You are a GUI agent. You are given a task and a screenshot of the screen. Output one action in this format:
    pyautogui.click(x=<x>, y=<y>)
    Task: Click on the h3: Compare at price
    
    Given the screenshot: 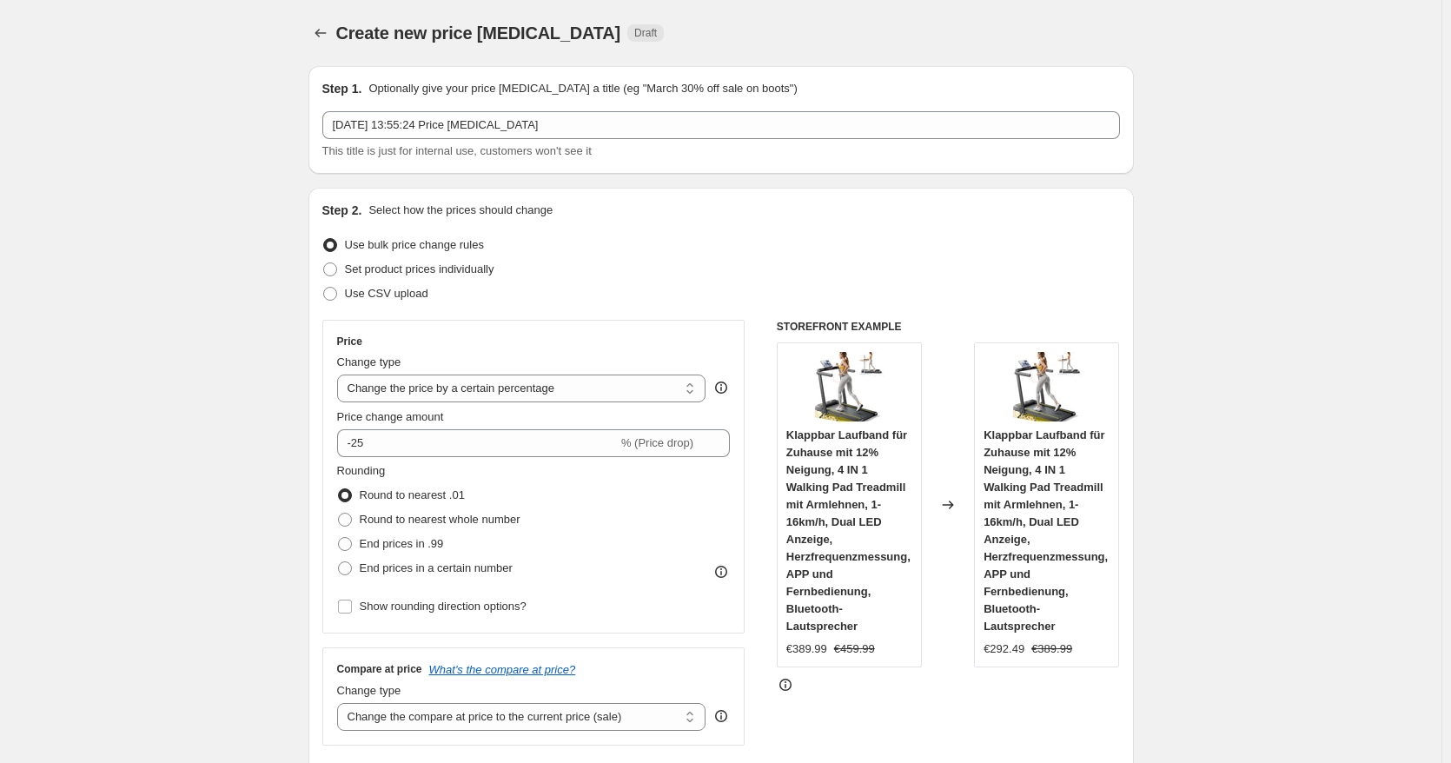 What is the action you would take?
    pyautogui.click(x=380, y=669)
    